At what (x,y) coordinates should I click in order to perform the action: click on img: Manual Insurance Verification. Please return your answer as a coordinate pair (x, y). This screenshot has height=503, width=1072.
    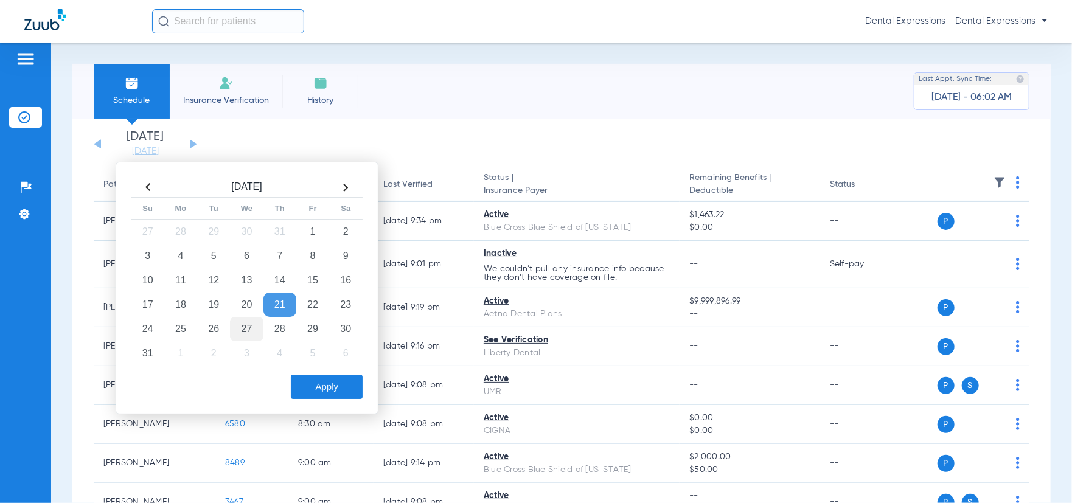
    Looking at the image, I should click on (226, 83).